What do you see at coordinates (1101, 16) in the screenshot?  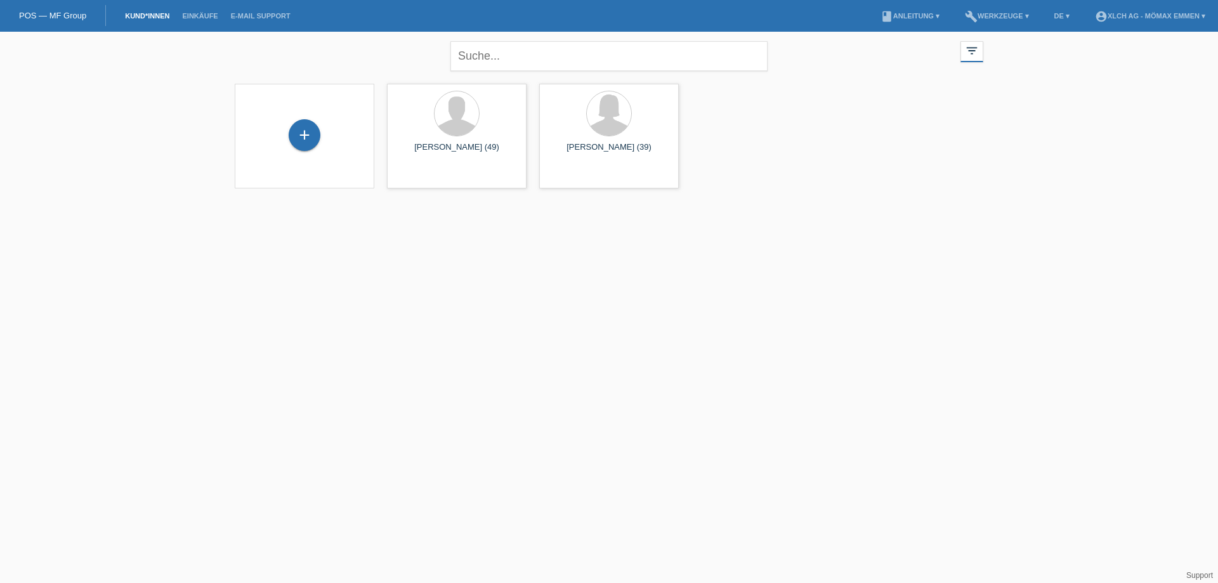 I see `i: account_circle` at bounding box center [1101, 16].